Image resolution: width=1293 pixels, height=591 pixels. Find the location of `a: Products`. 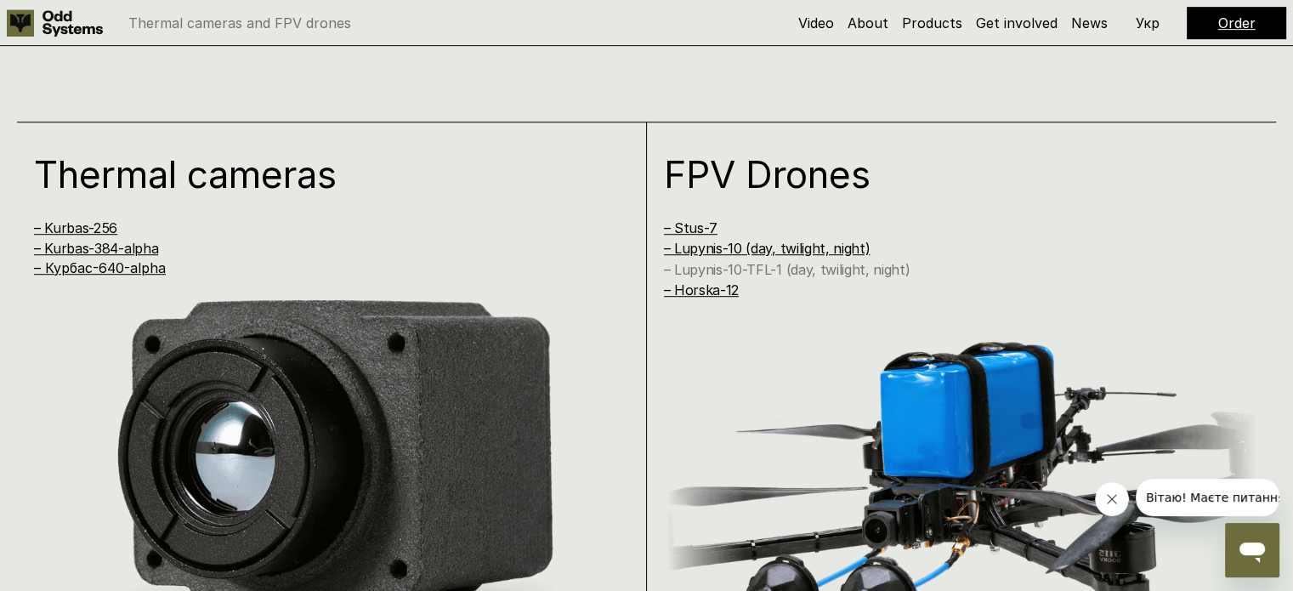

a: Products is located at coordinates (932, 23).